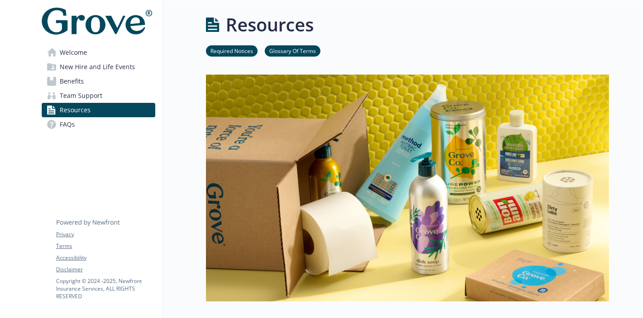 This screenshot has height=318, width=643. What do you see at coordinates (75, 110) in the screenshot?
I see `span: Resources` at bounding box center [75, 110].